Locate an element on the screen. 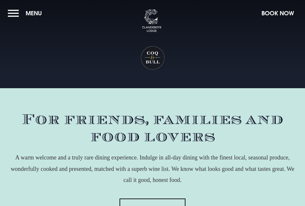  img: Clandeboye Lodge is located at coordinates (152, 21).